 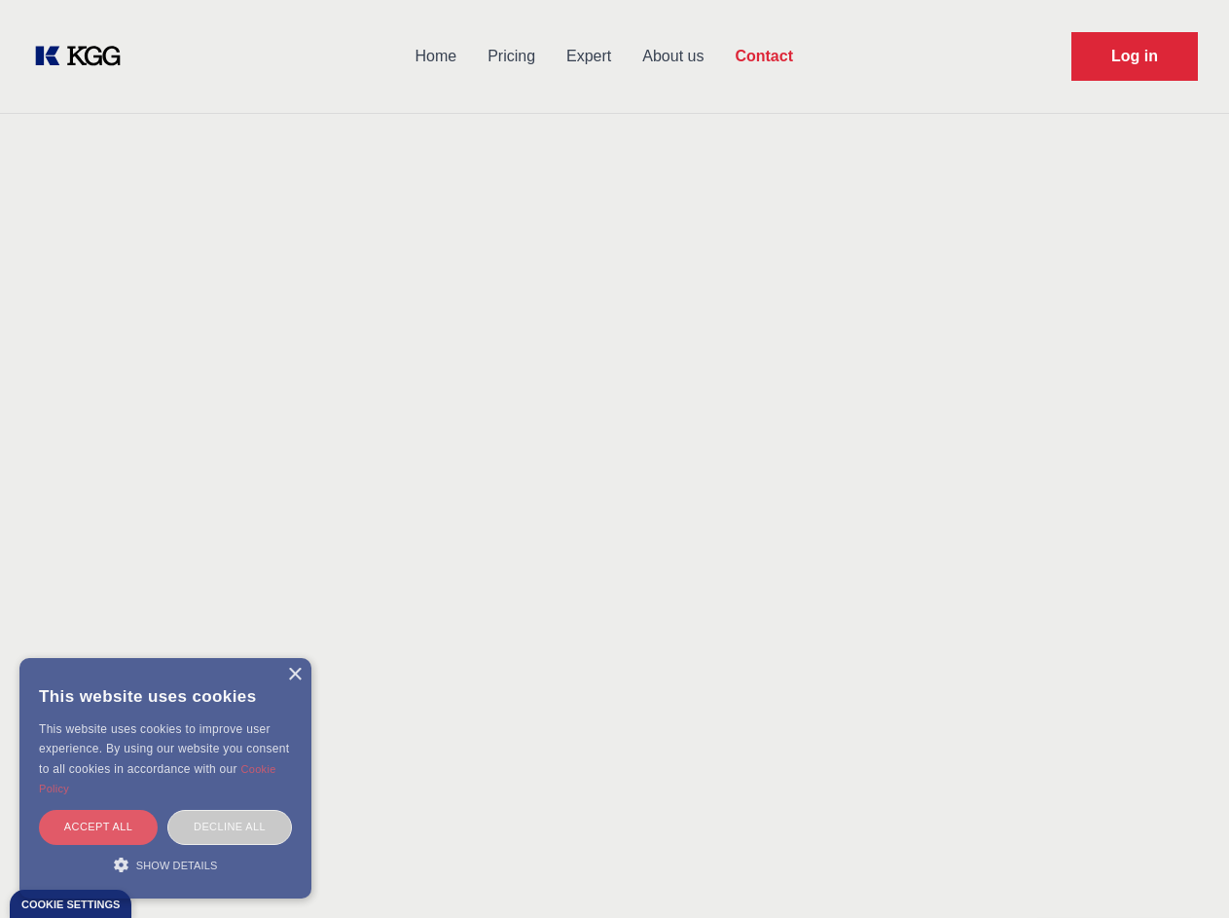 I want to click on div: Close, so click(x=294, y=674).